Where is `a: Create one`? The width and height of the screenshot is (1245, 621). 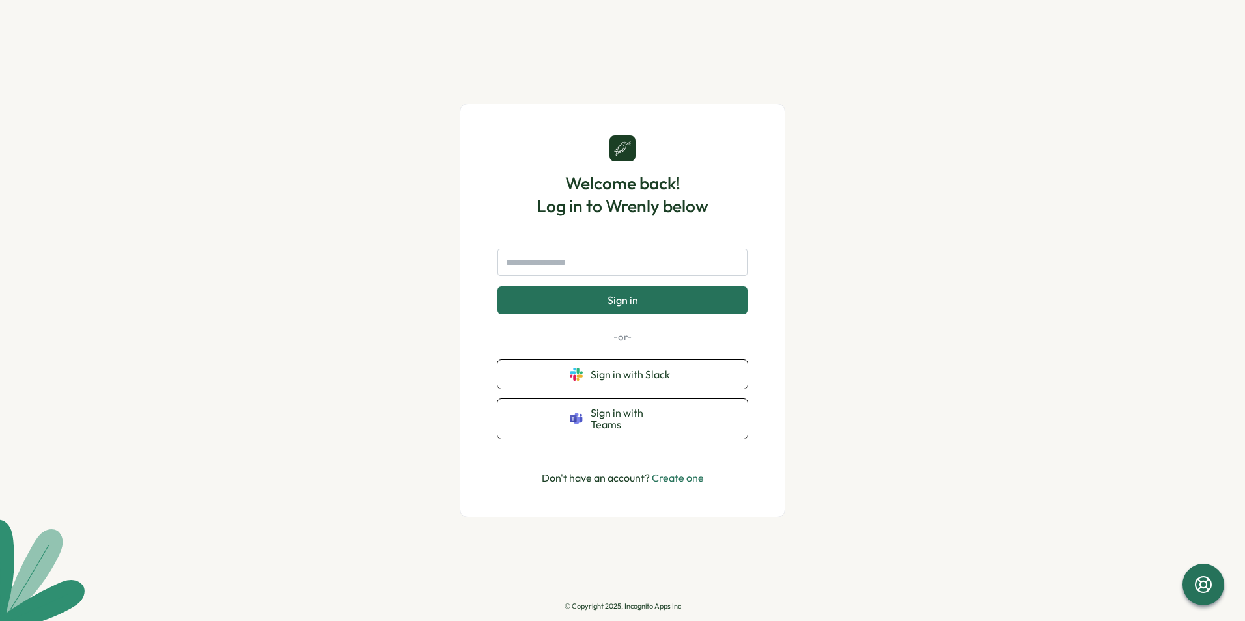 a: Create one is located at coordinates (678, 478).